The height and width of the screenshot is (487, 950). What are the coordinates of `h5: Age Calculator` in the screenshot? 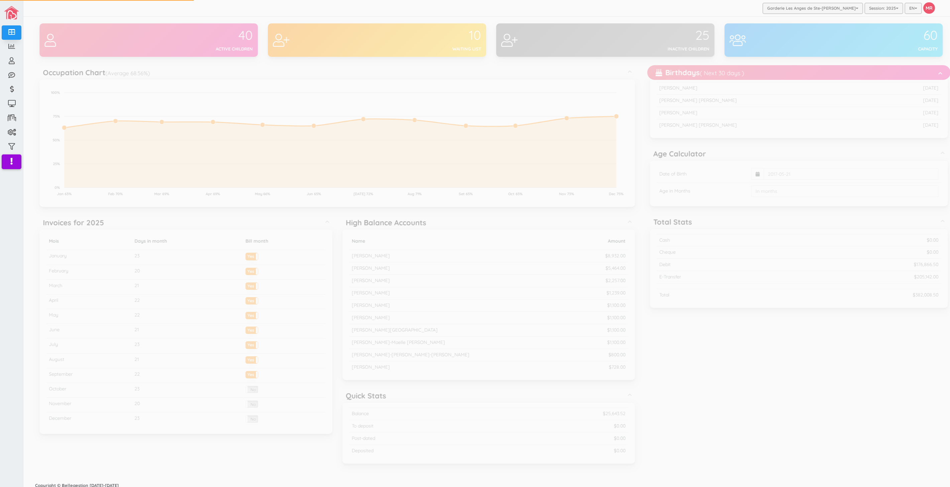 It's located at (675, 154).